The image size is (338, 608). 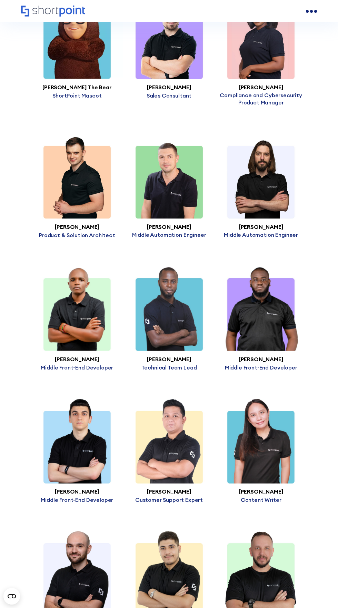 I want to click on div: Chat Widget, so click(x=321, y=592).